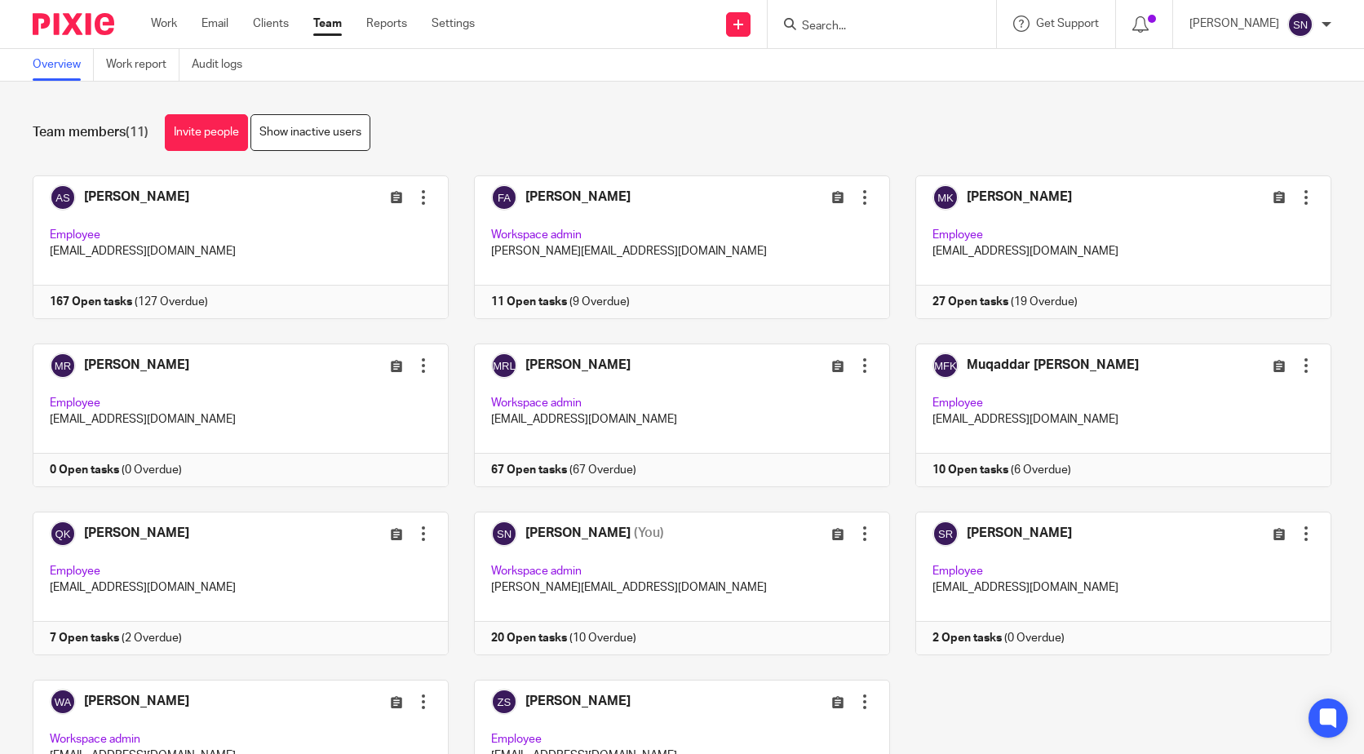 The height and width of the screenshot is (754, 1364). I want to click on a: Team, so click(327, 24).